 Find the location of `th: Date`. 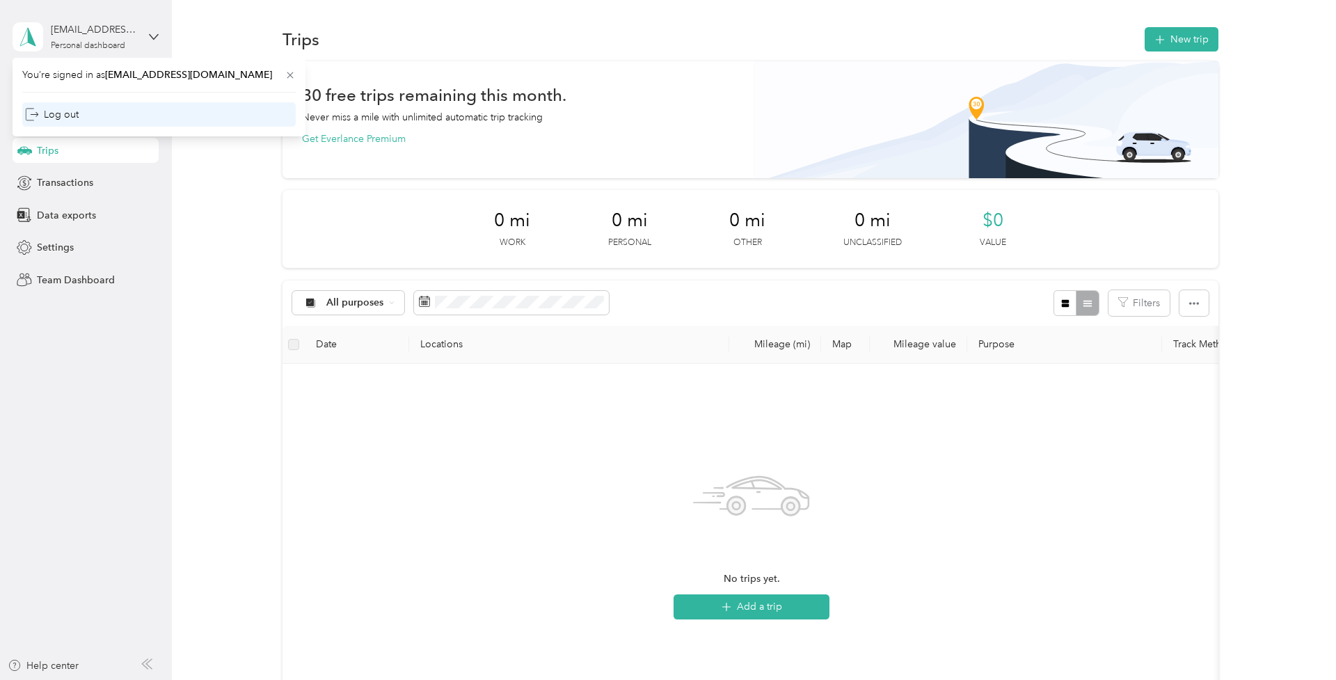

th: Date is located at coordinates (357, 345).